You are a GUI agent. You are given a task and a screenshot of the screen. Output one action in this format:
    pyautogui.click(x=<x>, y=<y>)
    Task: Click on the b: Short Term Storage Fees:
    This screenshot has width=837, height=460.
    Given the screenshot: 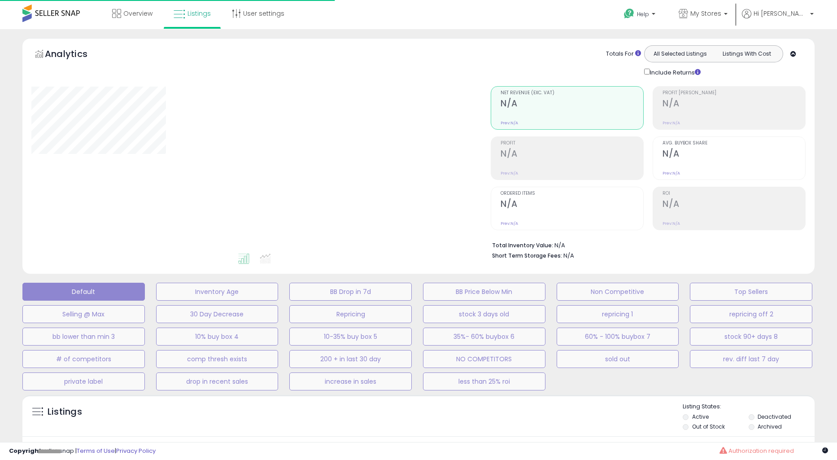 What is the action you would take?
    pyautogui.click(x=527, y=255)
    